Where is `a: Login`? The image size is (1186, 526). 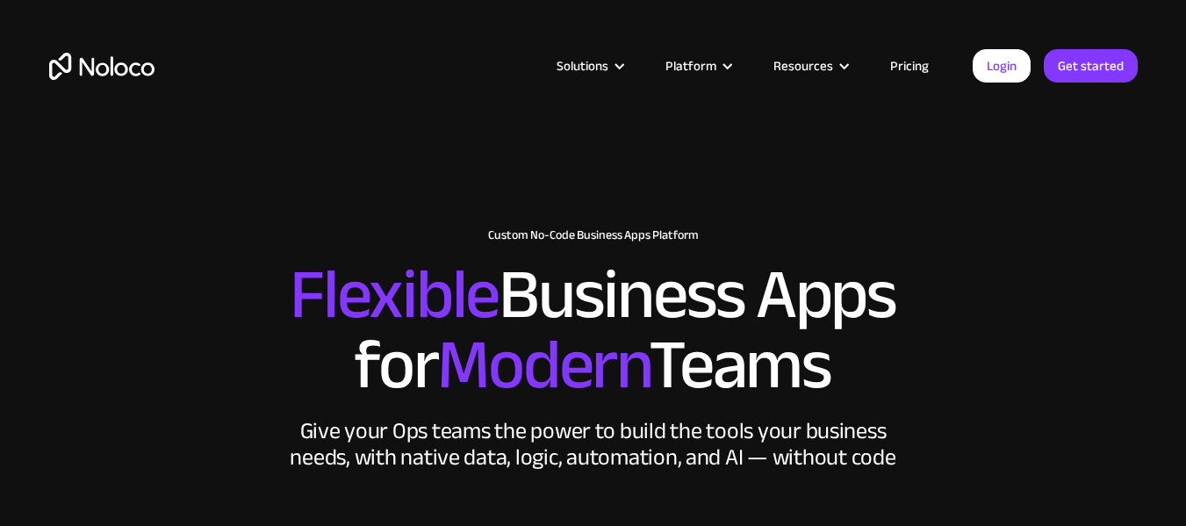
a: Login is located at coordinates (1001, 66).